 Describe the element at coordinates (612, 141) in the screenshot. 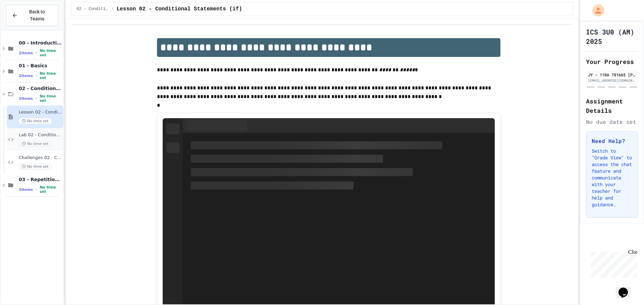

I see `h3: Need Help?` at that location.